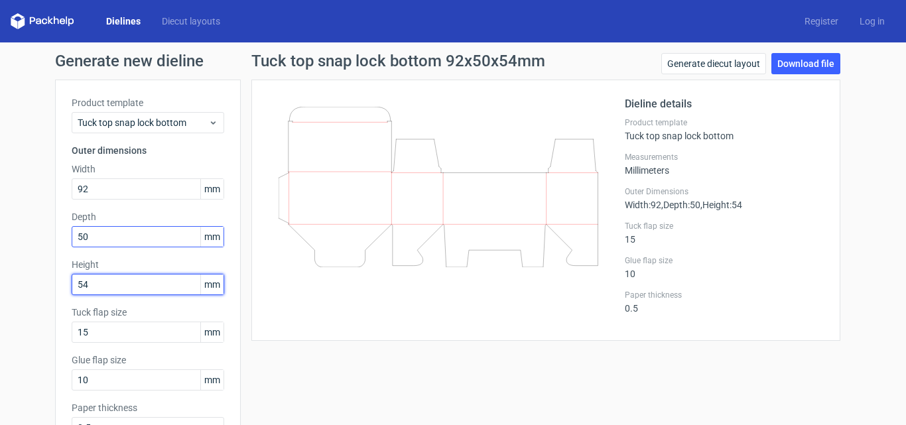 Image resolution: width=906 pixels, height=425 pixels. What do you see at coordinates (398, 61) in the screenshot?
I see `h1: Tuck top snap lock bottom 92x50x54mm` at bounding box center [398, 61].